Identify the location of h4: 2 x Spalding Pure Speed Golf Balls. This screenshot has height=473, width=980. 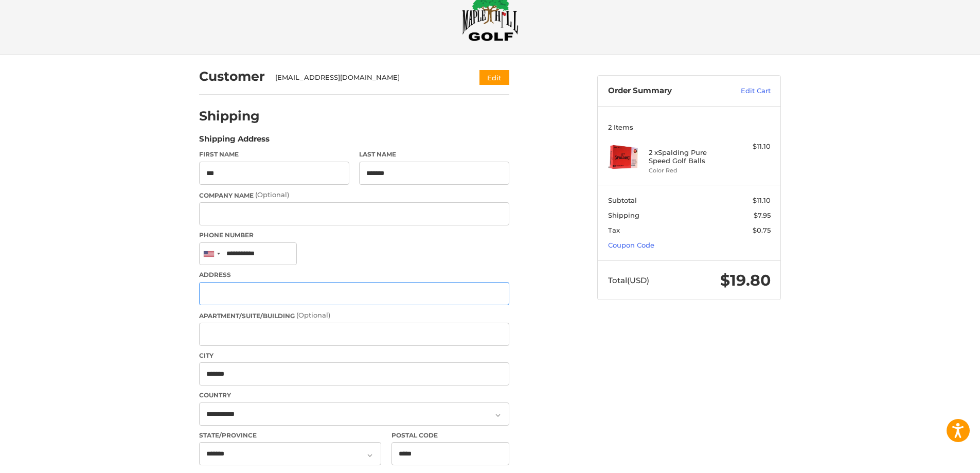
(688, 156).